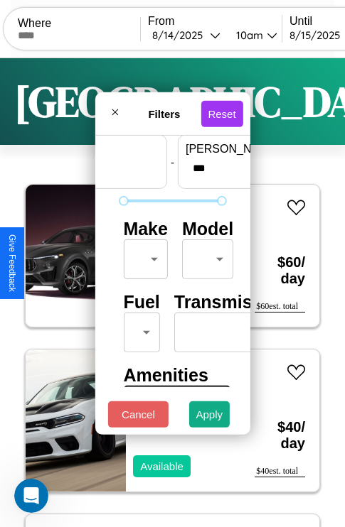 The width and height of the screenshot is (345, 527). I want to click on div: 8 / 14 / 2025, so click(180, 35).